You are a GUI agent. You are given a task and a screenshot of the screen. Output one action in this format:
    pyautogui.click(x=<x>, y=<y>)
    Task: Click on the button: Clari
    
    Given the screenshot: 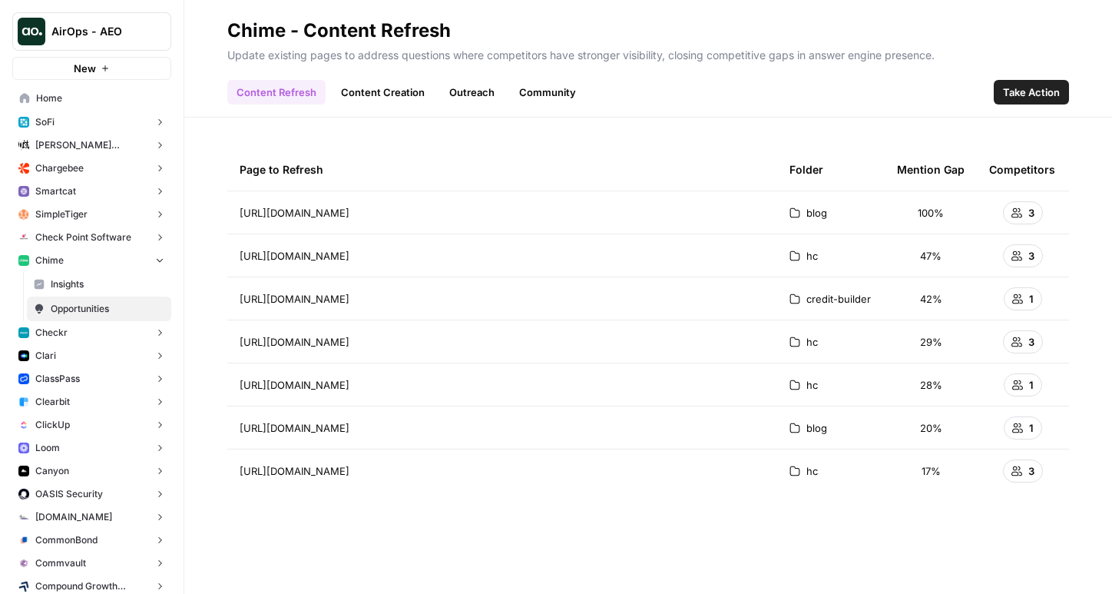 What is the action you would take?
    pyautogui.click(x=91, y=356)
    